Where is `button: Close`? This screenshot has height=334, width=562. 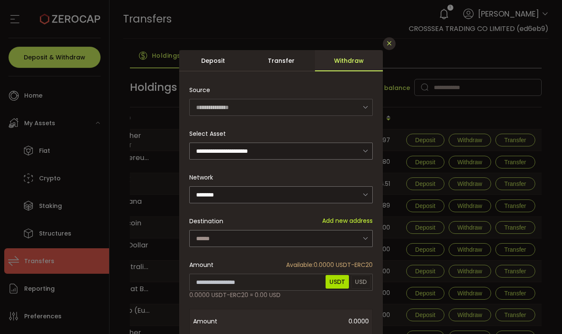 button: Close is located at coordinates (389, 44).